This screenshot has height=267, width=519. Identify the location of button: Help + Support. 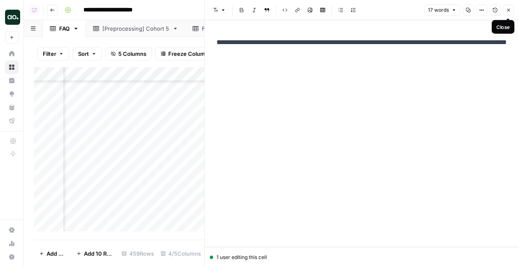
(12, 257).